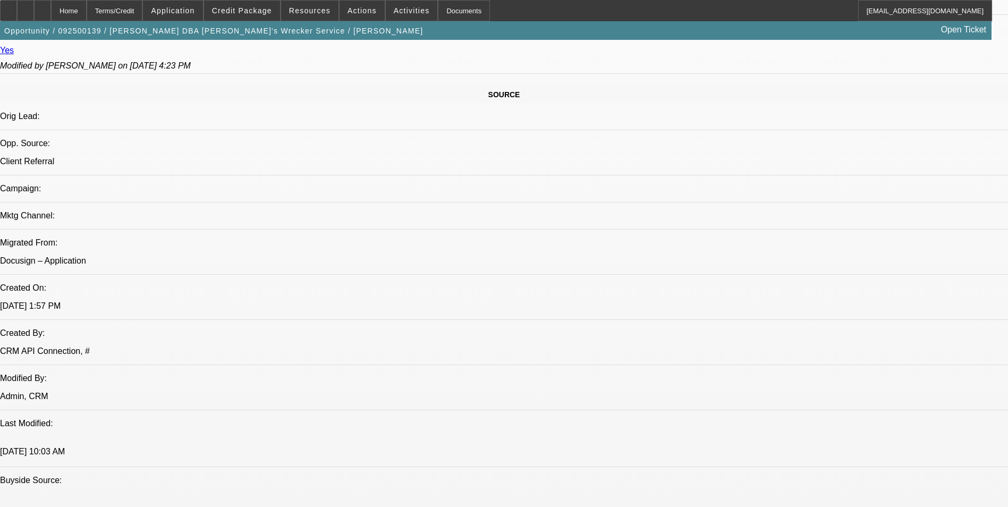  I want to click on button: Resources, so click(310, 11).